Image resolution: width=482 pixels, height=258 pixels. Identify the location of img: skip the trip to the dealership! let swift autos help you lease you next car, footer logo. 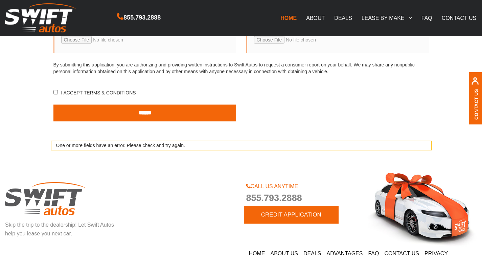
(46, 199).